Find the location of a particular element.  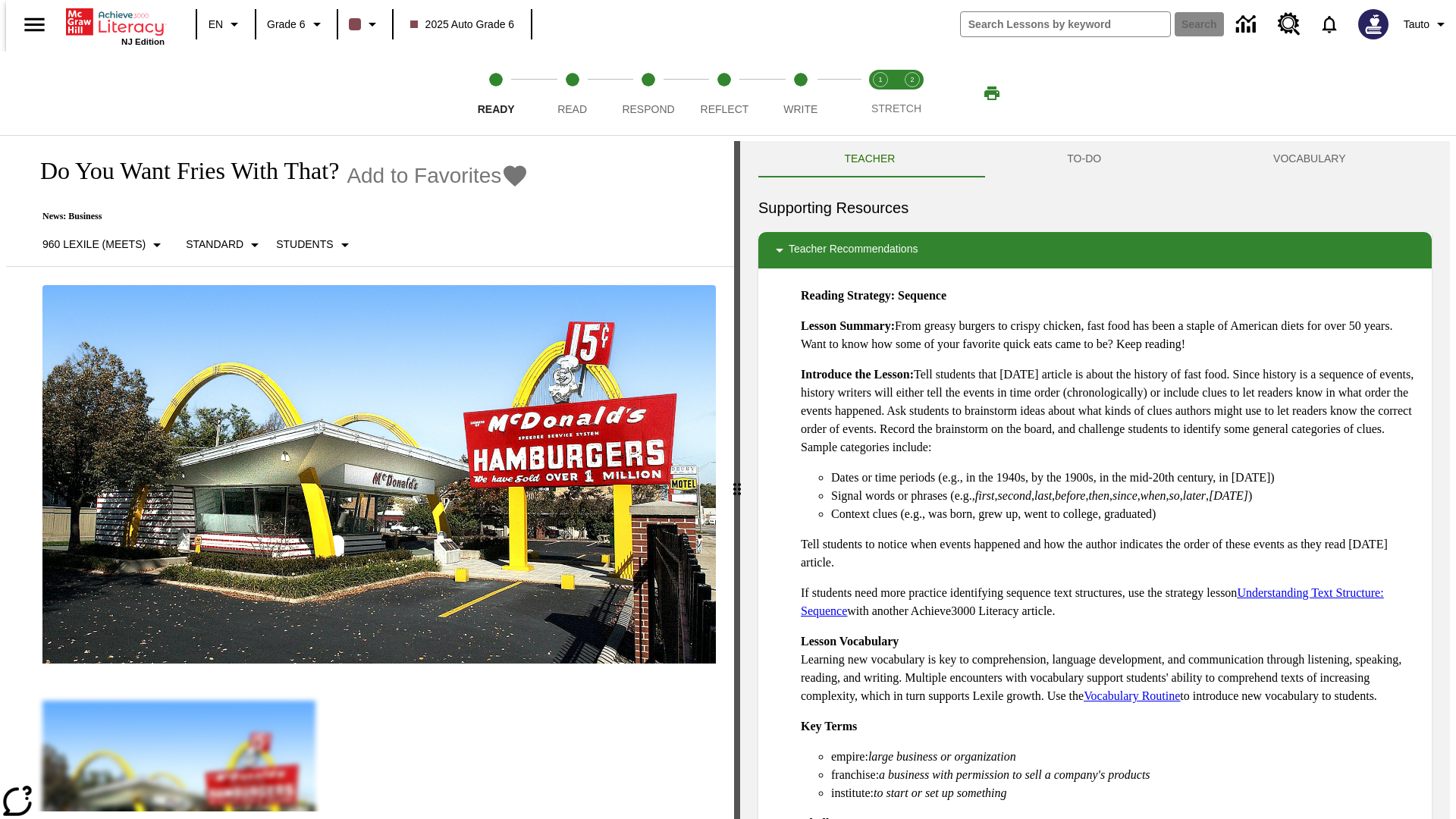

li: Context clues (e.g., was born, grew up, went to college, graduated) is located at coordinates (1125, 514).